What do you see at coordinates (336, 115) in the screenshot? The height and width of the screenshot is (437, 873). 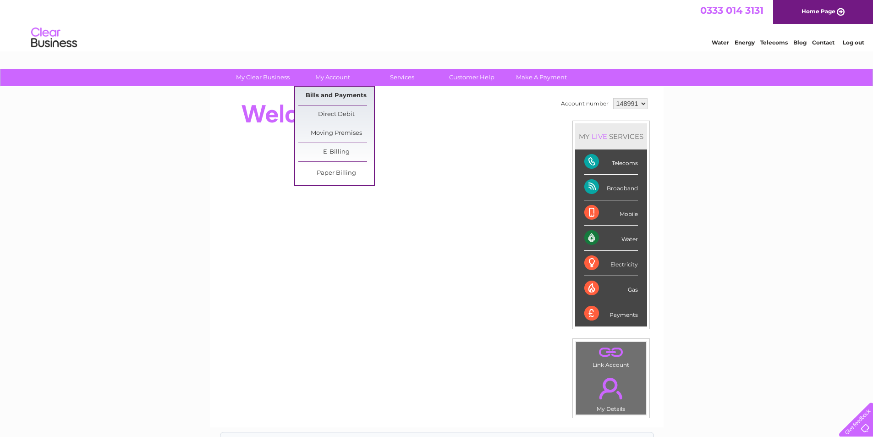 I see `a: Direct Debit` at bounding box center [336, 115].